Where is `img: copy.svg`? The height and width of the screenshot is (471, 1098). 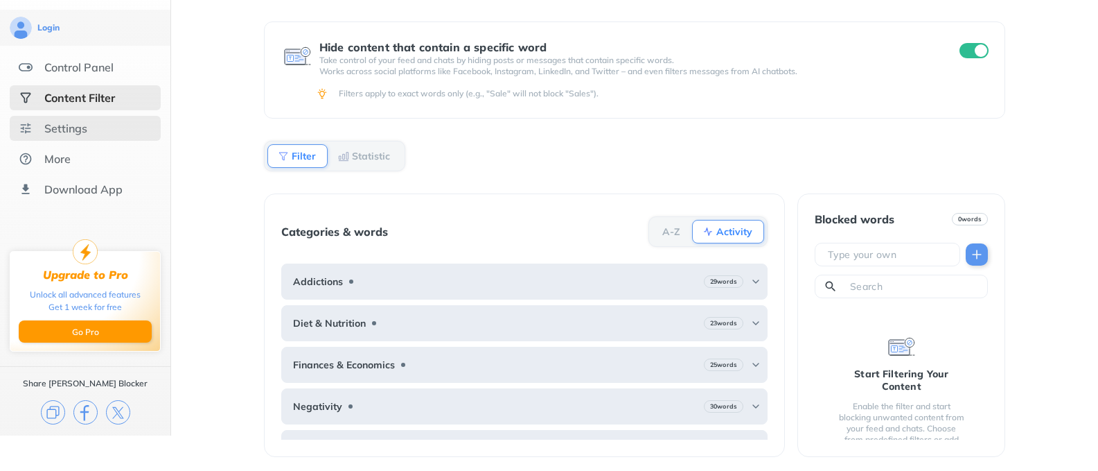
img: copy.svg is located at coordinates (53, 412).